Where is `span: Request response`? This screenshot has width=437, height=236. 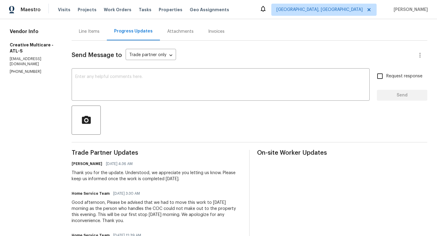 span: Request response is located at coordinates (404, 76).